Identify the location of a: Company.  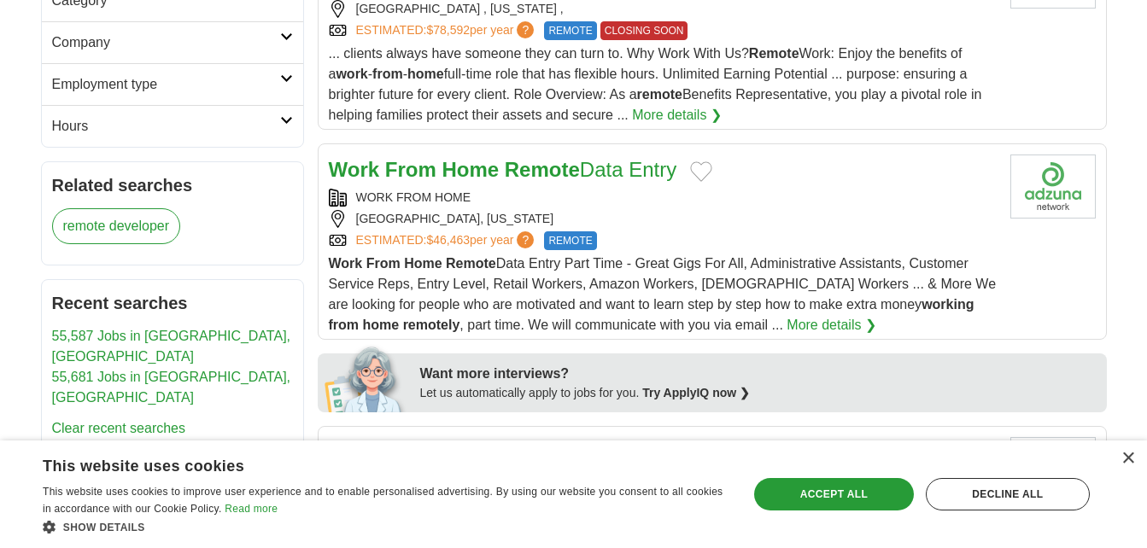
(173, 42).